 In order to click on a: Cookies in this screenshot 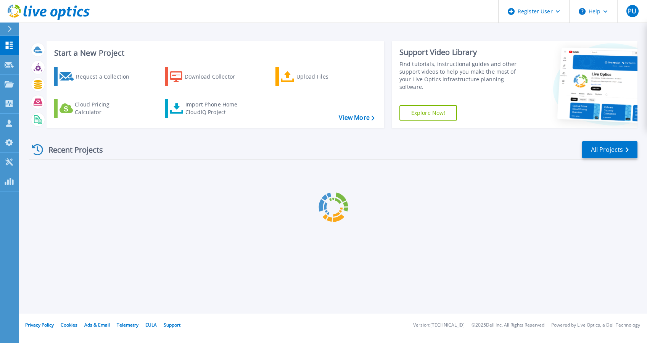, I will do `click(69, 325)`.